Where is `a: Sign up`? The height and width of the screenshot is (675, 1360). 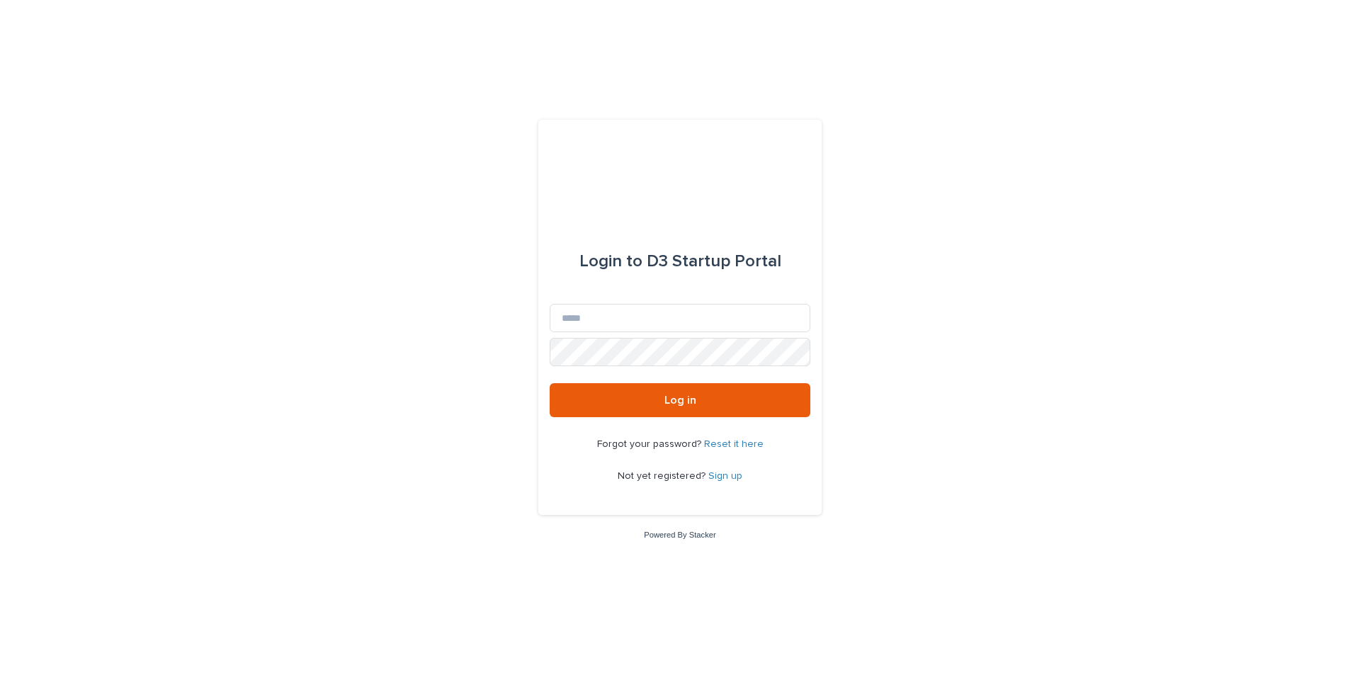
a: Sign up is located at coordinates (725, 476).